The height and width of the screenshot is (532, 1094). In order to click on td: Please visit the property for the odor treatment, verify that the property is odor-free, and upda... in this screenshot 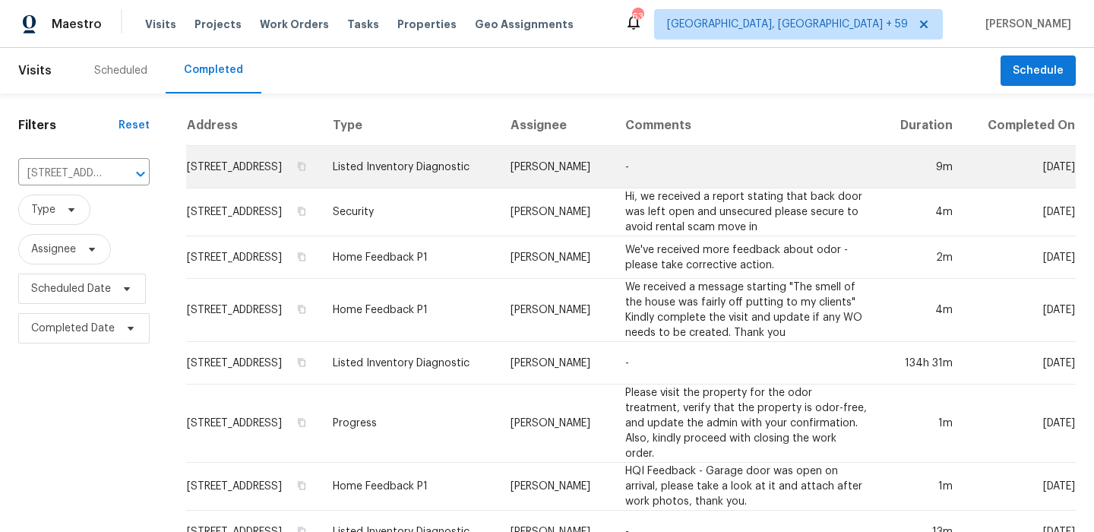, I will do `click(746, 423)`.